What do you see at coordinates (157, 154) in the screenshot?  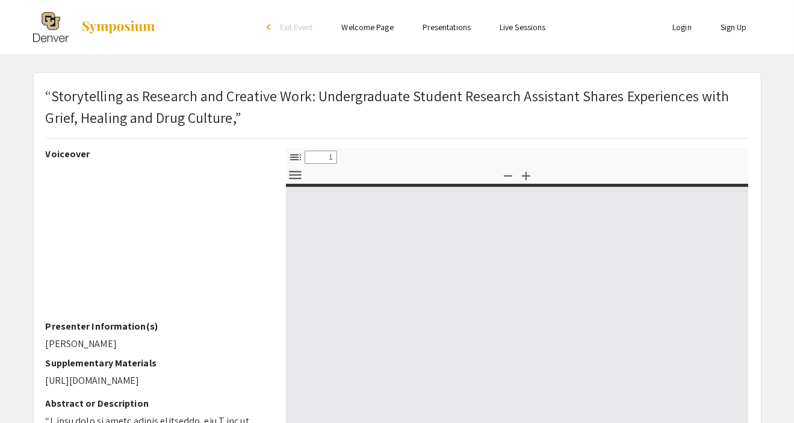 I see `h2: Voiceover` at bounding box center [157, 154].